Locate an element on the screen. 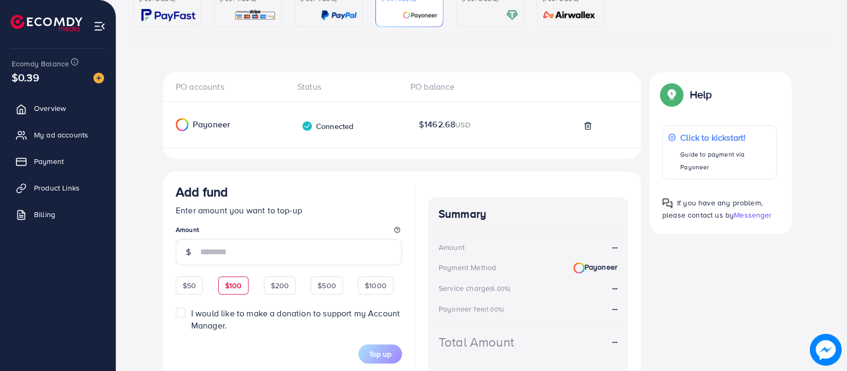 This screenshot has height=371, width=847. div: PO balance is located at coordinates (458, 87).